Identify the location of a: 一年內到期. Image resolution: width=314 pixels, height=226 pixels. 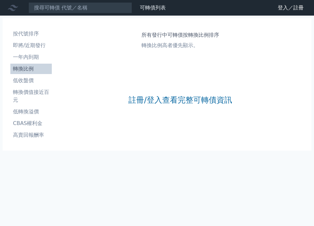
(31, 57).